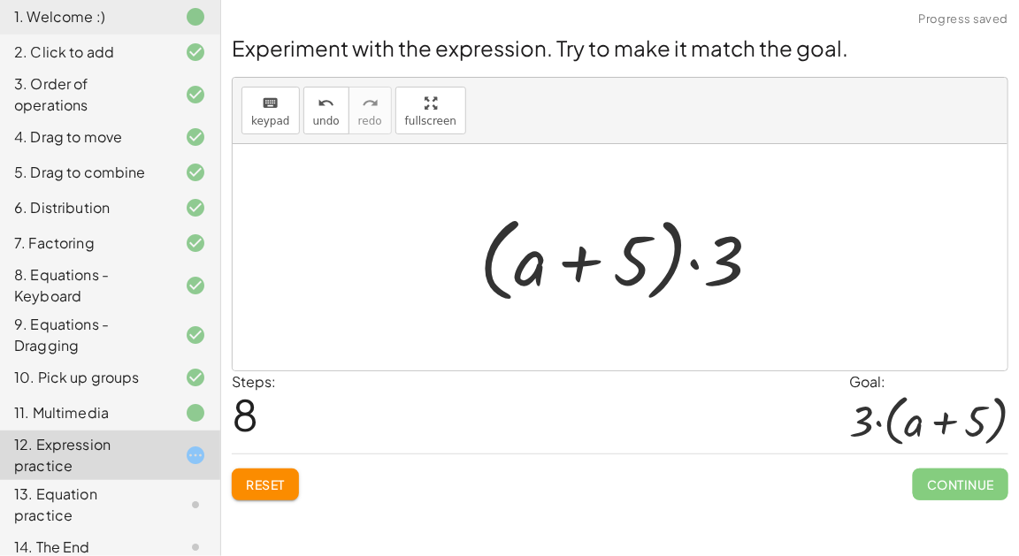 The height and width of the screenshot is (556, 1019). I want to click on span: redo, so click(370, 121).